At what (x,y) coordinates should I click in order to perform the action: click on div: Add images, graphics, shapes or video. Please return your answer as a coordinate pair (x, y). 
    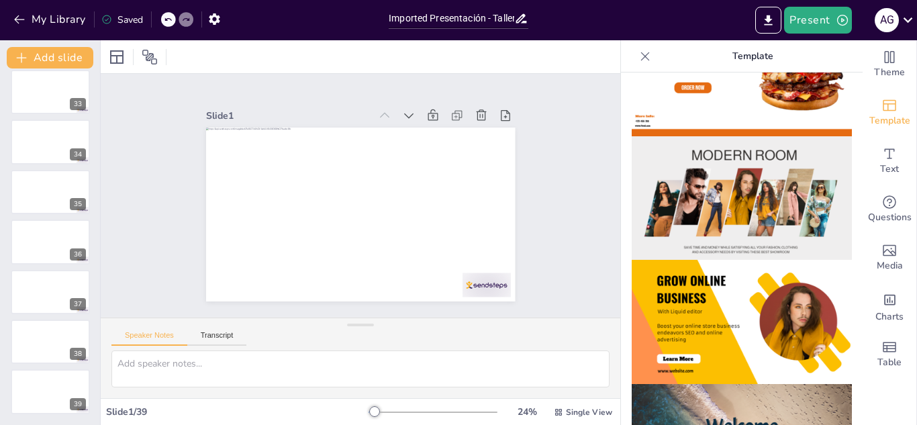
    Looking at the image, I should click on (890, 258).